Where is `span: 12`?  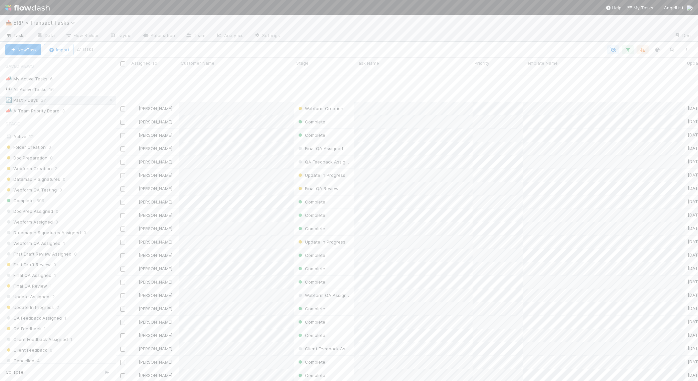
span: 12 is located at coordinates (31, 137).